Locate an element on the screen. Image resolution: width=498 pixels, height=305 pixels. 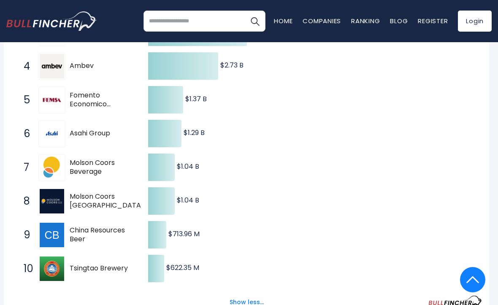
a: Ranking is located at coordinates (365, 21).